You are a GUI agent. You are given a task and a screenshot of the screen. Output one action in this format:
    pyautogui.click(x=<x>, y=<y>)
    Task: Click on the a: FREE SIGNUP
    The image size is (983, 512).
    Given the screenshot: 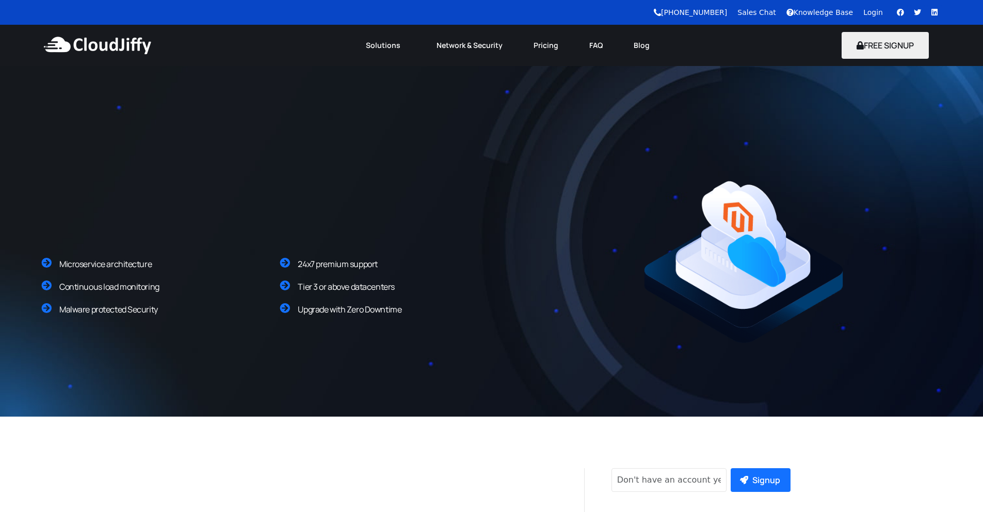 What is the action you would take?
    pyautogui.click(x=885, y=45)
    